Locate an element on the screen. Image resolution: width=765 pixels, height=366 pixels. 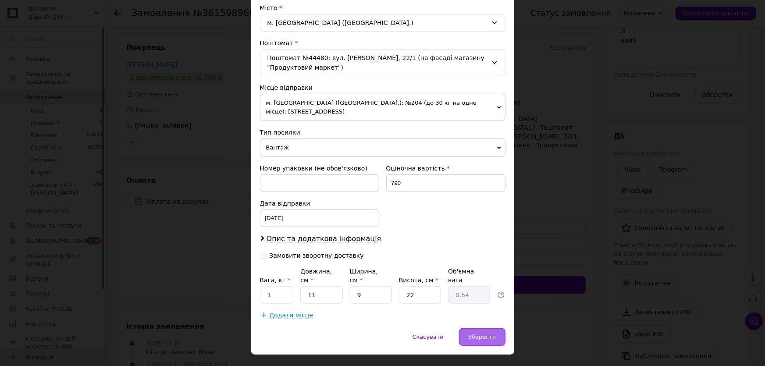
span: Місце відправки is located at coordinates (286, 88).